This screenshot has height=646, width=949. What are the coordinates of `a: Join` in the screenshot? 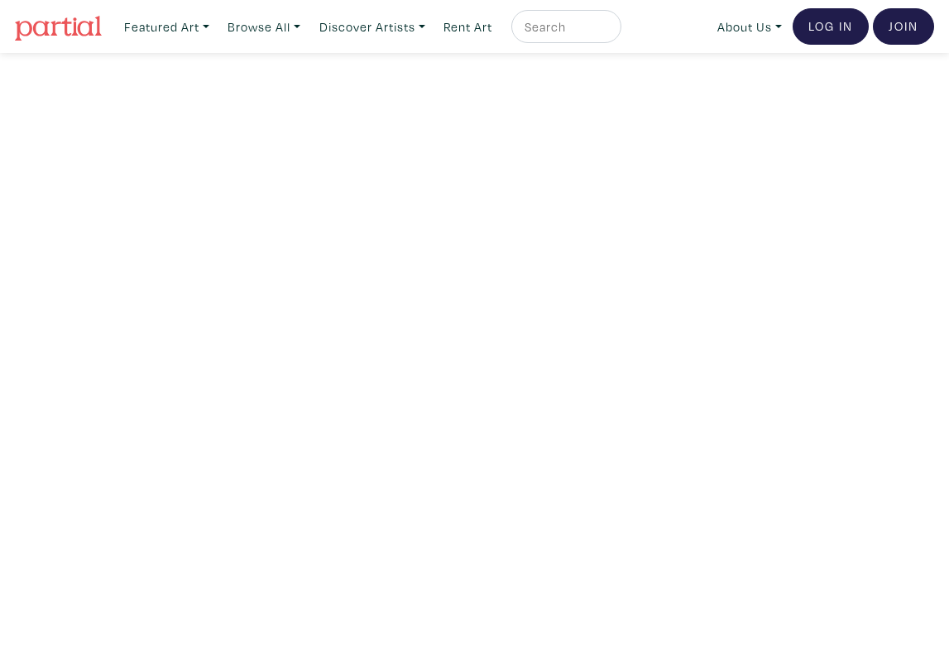 It's located at (904, 26).